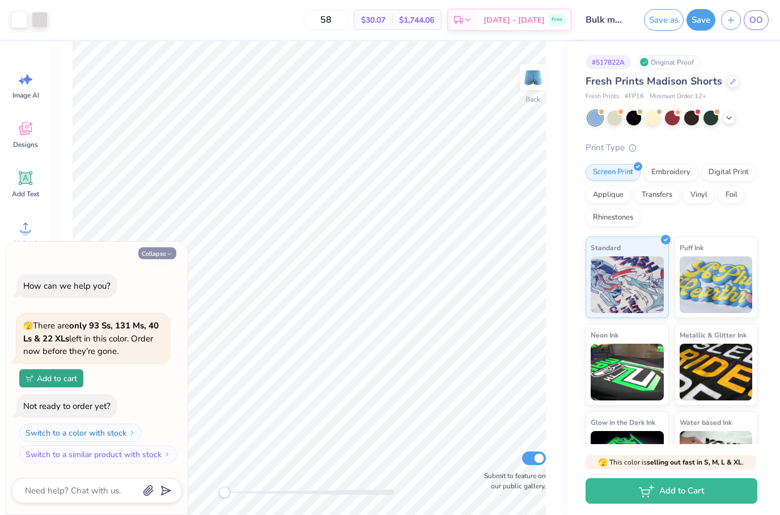  What do you see at coordinates (533, 99) in the screenshot?
I see `div: Back` at bounding box center [533, 99].